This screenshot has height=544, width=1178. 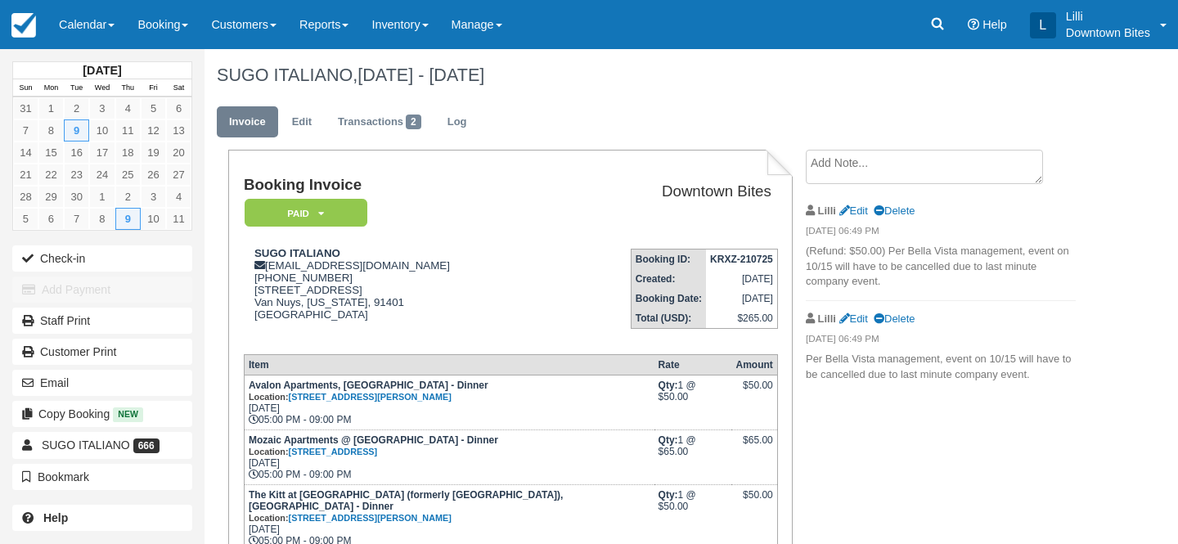 I want to click on td: 1 @ $65.00, so click(x=693, y=456).